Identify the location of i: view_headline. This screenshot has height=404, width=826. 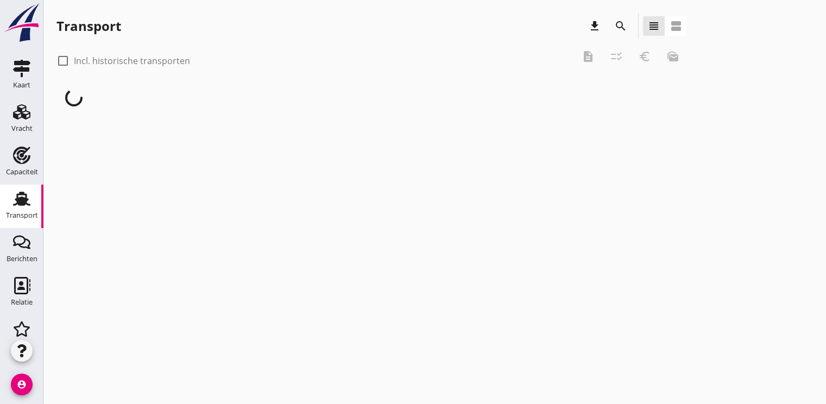
(654, 26).